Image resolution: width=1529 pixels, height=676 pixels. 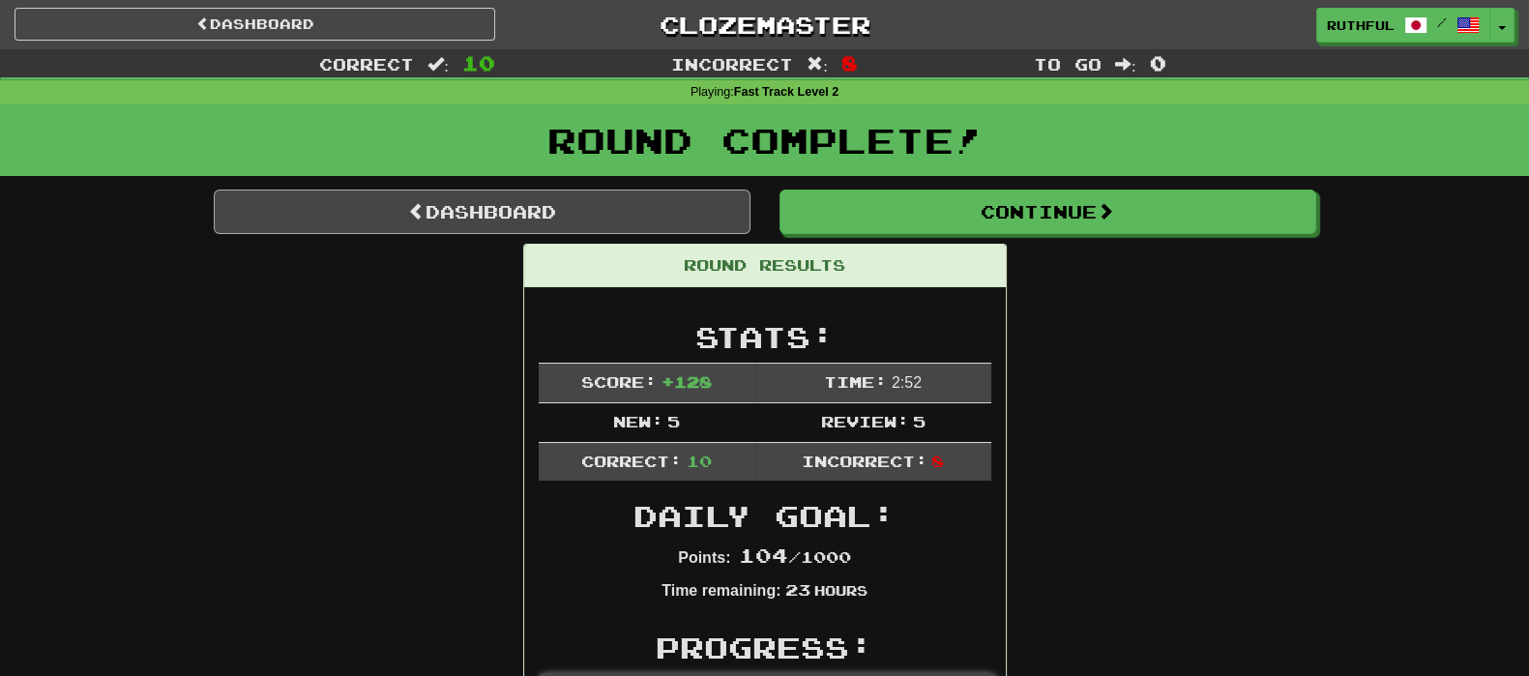 I want to click on span: 23, so click(x=797, y=589).